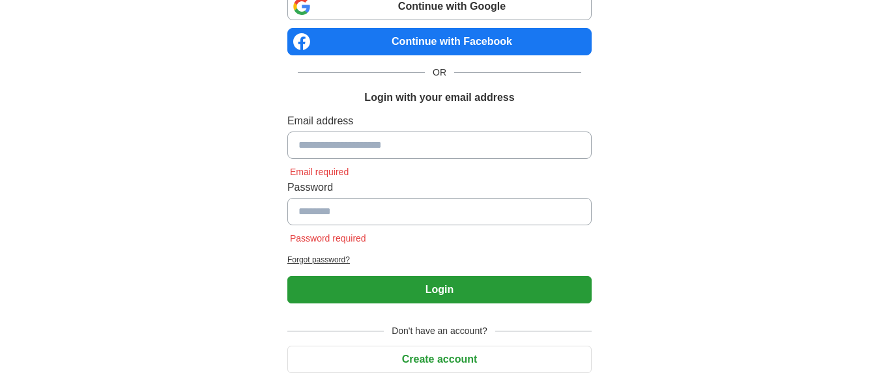 Image resolution: width=879 pixels, height=390 pixels. What do you see at coordinates (328, 238) in the screenshot?
I see `span: Password required` at bounding box center [328, 238].